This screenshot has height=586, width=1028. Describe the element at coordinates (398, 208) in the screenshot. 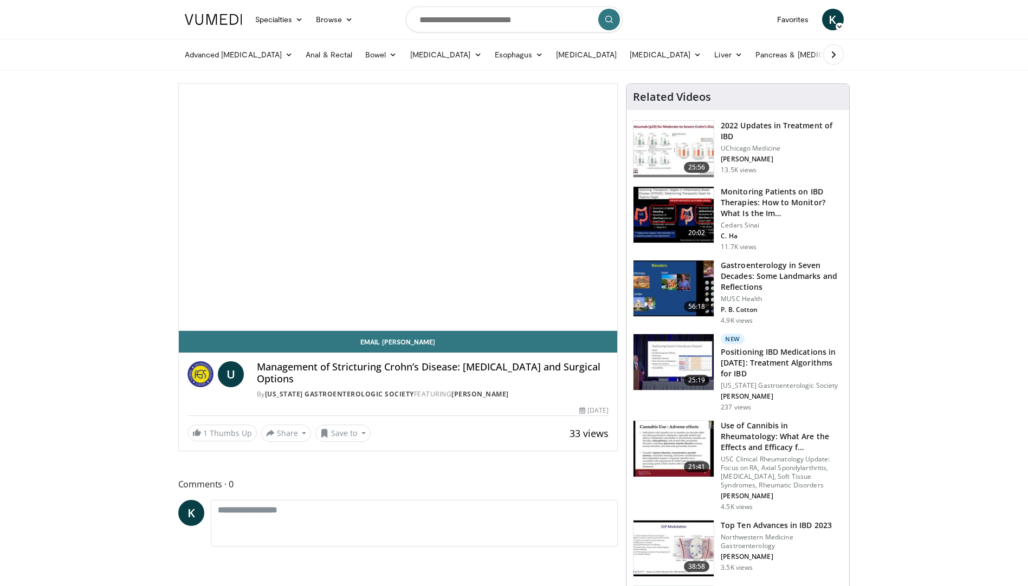

I see `video-js: Video Player` at that location.